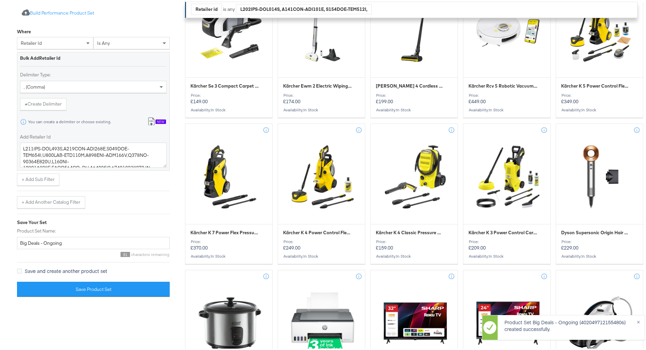  What do you see at coordinates (51, 200) in the screenshot?
I see `button: + Add Another Catalog Filter` at bounding box center [51, 200].